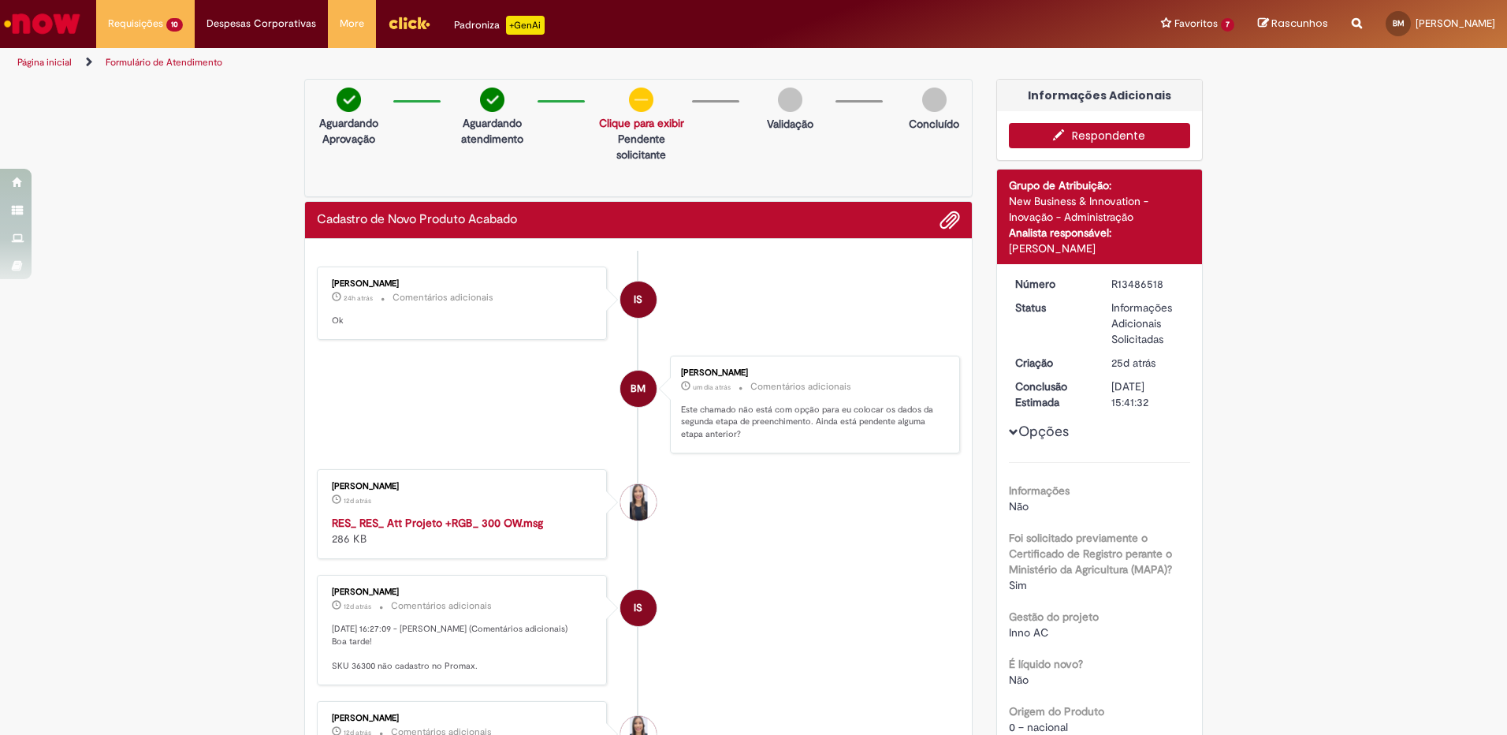 Image resolution: width=1507 pixels, height=735 pixels. What do you see at coordinates (1300, 23) in the screenshot?
I see `span: Rascunhos` at bounding box center [1300, 23].